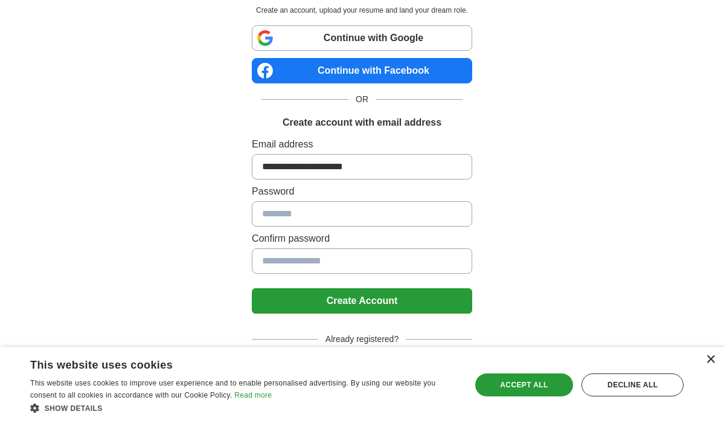 Image resolution: width=724 pixels, height=423 pixels. I want to click on span: Already registered?, so click(362, 339).